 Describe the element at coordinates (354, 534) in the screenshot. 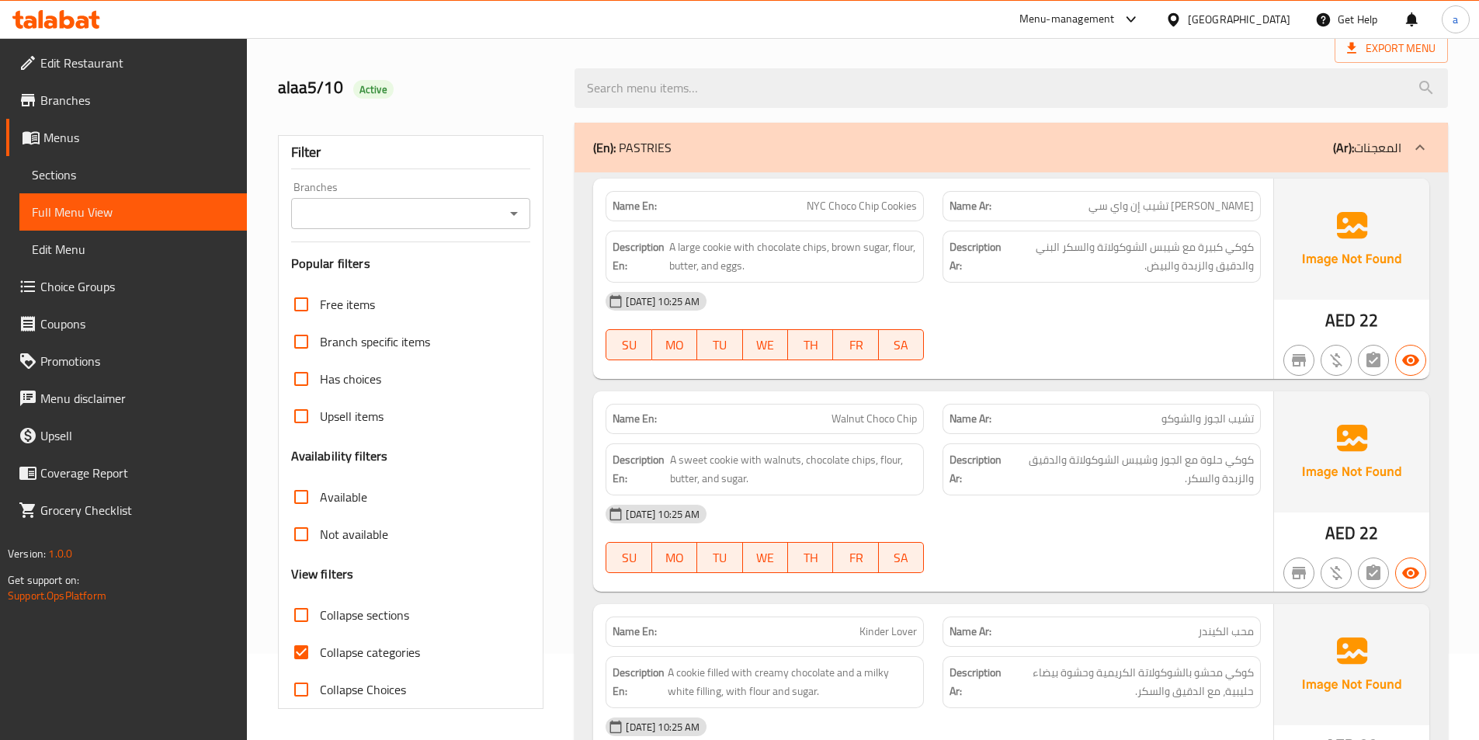

I see `span: Not available` at that location.